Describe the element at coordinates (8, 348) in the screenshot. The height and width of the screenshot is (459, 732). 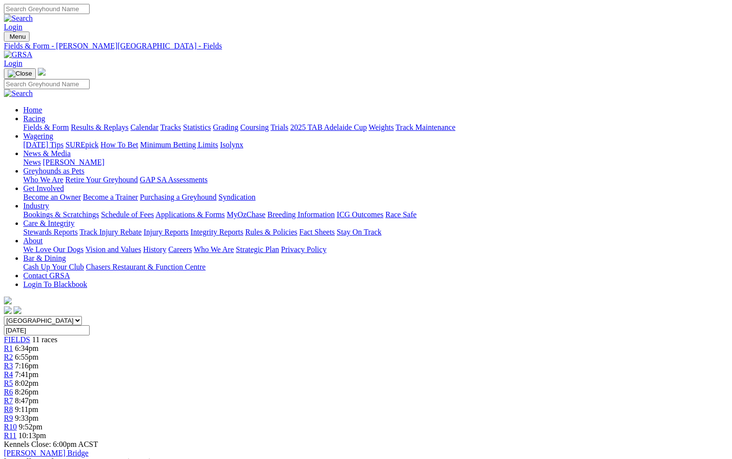
I see `span: R1` at that location.